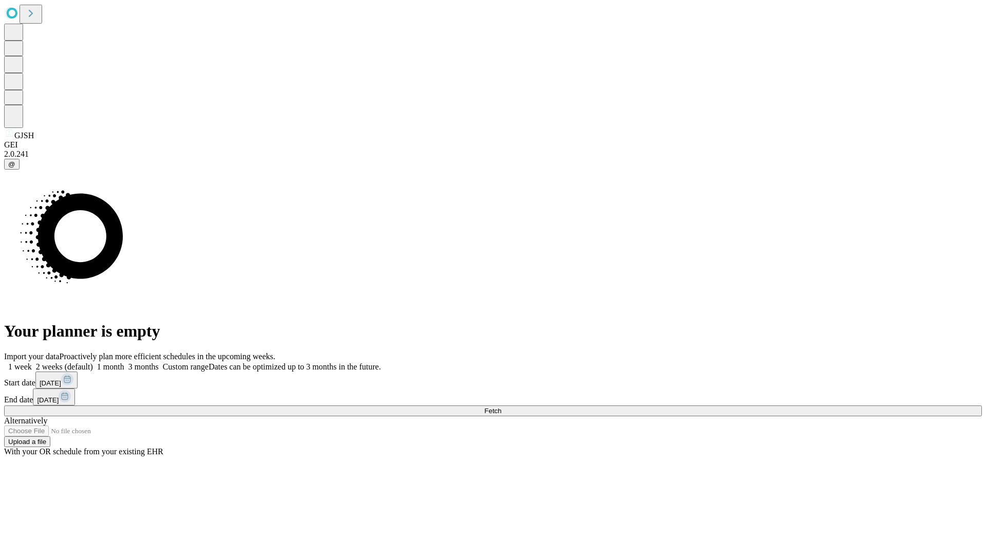 Image resolution: width=986 pixels, height=555 pixels. Describe the element at coordinates (493, 380) in the screenshot. I see `div: Start date` at that location.